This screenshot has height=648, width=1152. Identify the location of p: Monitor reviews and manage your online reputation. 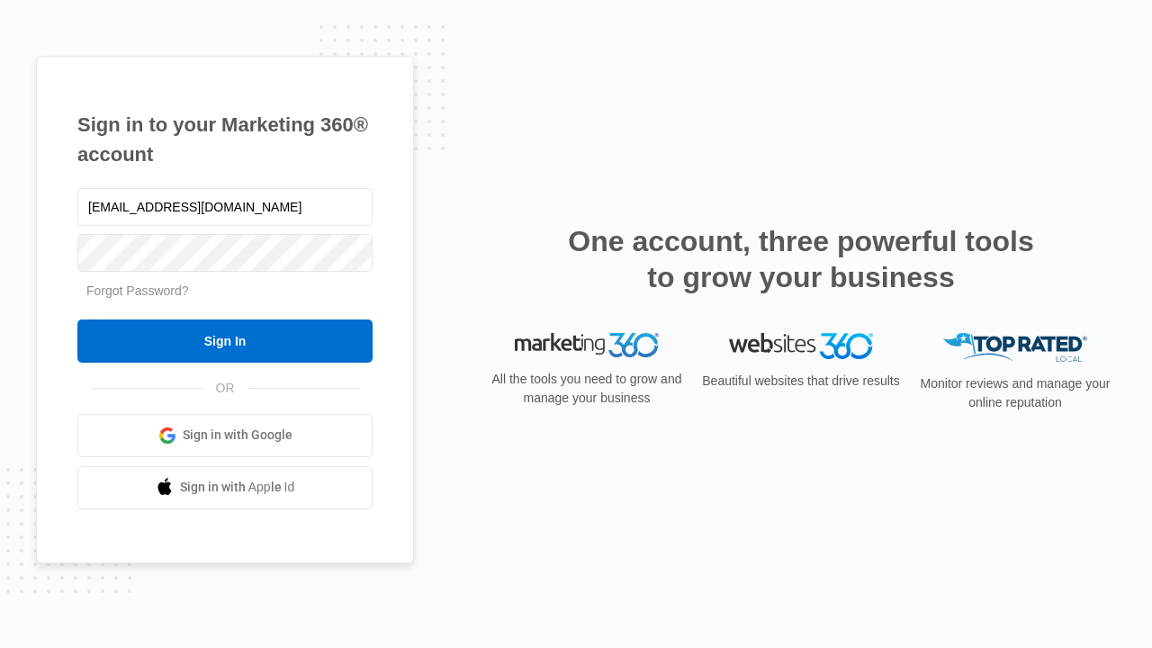
(1015, 393).